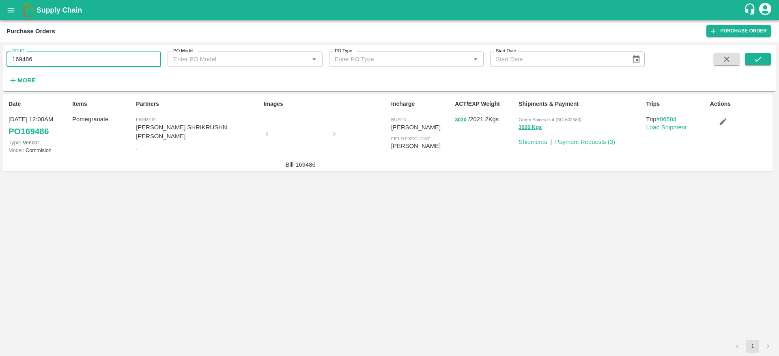  Describe the element at coordinates (411, 139) in the screenshot. I see `span: field executive` at that location.